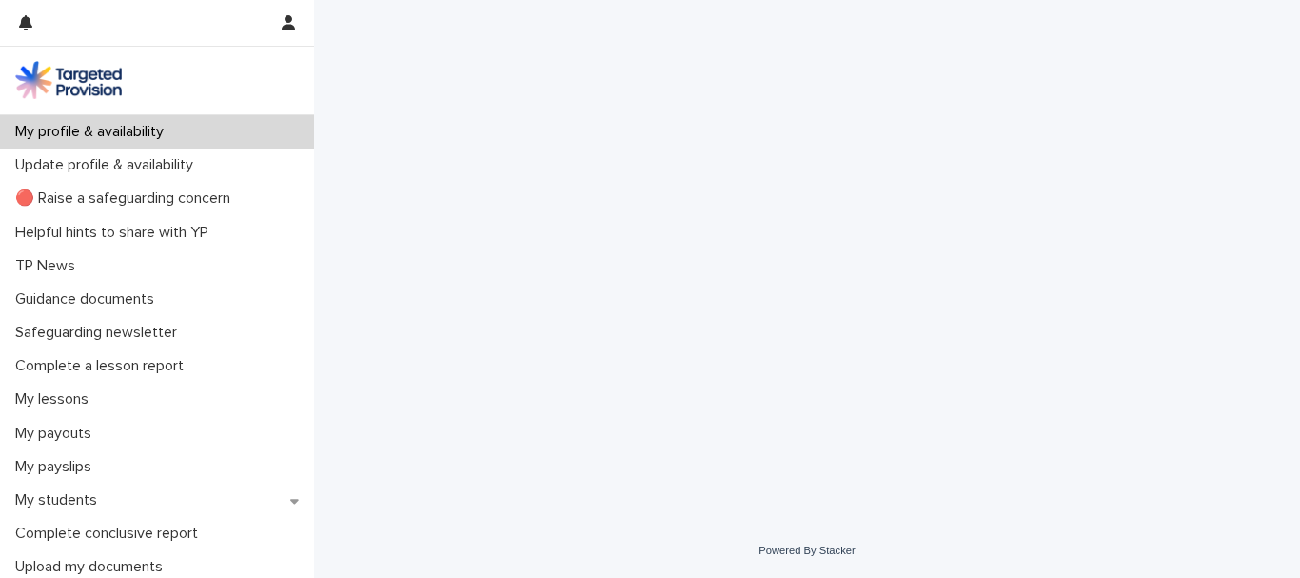  Describe the element at coordinates (127, 198) in the screenshot. I see `p: 🔴 Raise a safeguarding concern` at that location.